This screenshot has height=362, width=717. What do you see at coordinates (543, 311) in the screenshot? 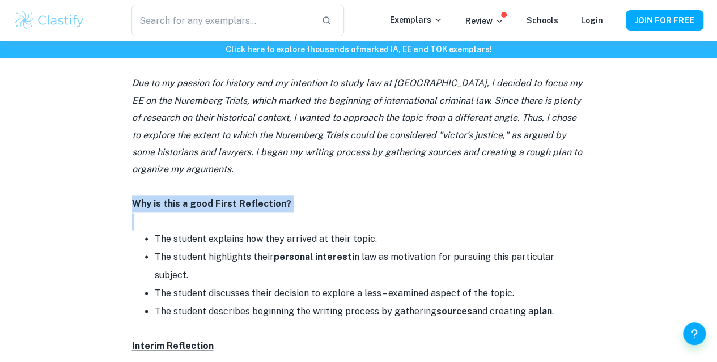
I see `strong: plan` at bounding box center [543, 311].